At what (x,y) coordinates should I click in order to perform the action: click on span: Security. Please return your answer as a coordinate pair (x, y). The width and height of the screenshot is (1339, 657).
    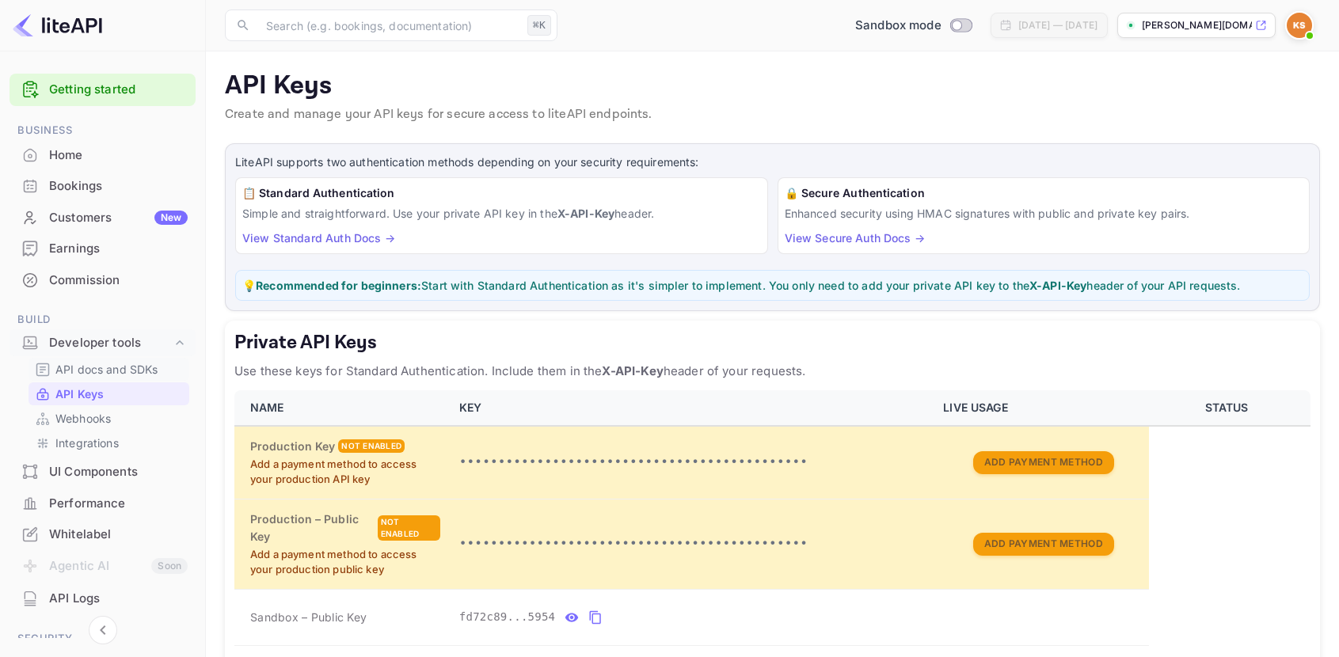
    Looking at the image, I should click on (102, 639).